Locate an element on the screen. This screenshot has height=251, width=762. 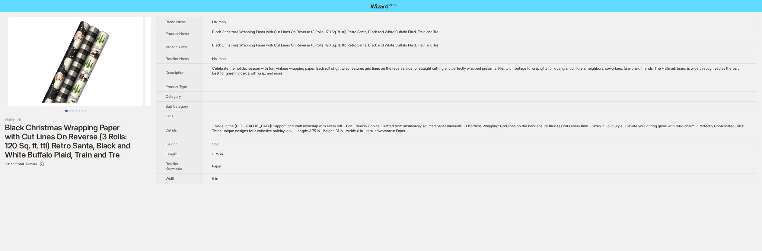
span: Details is located at coordinates (171, 130).